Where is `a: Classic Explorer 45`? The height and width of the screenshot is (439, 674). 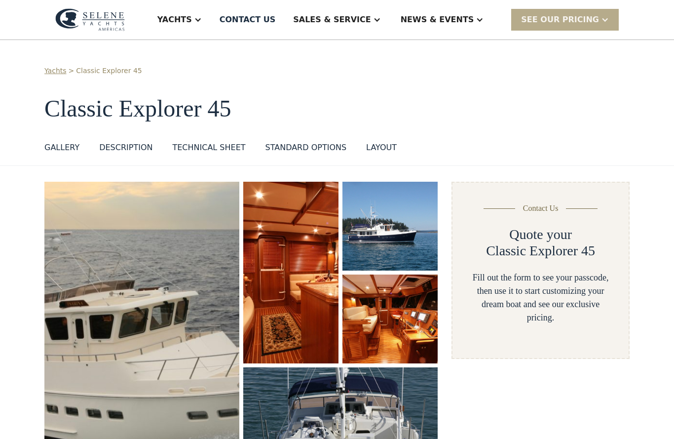
a: Classic Explorer 45 is located at coordinates (109, 71).